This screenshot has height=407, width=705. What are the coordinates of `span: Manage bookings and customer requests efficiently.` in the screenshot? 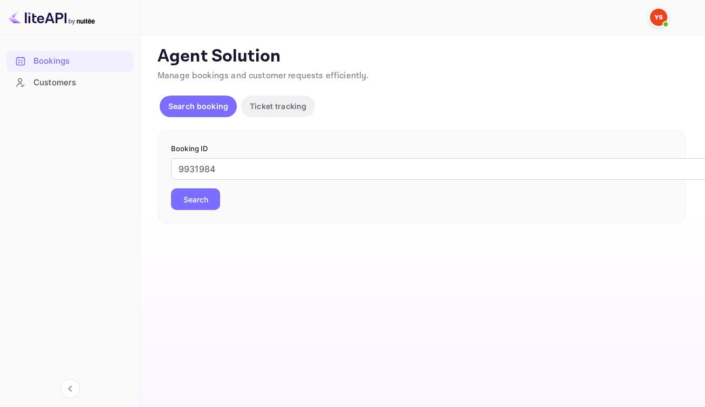 It's located at (263, 76).